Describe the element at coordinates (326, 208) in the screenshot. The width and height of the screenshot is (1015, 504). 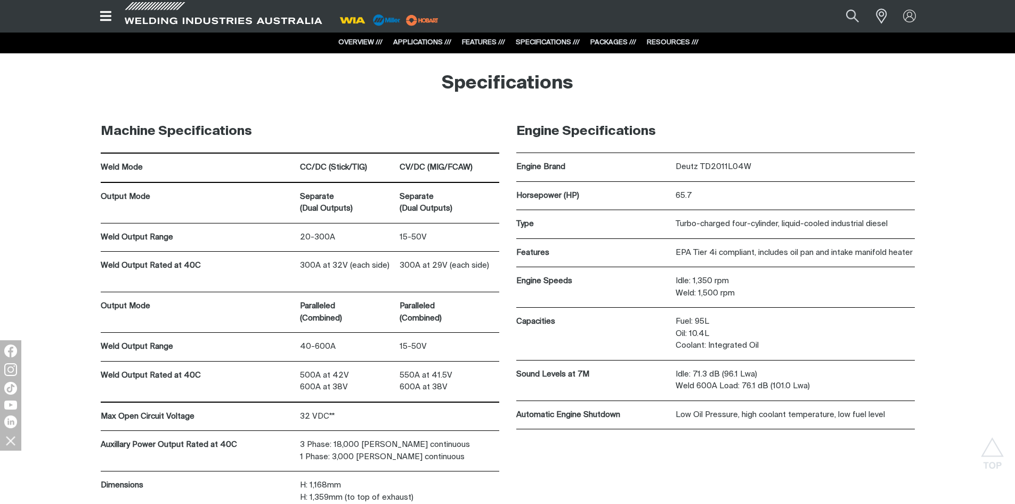
I see `strong: (Dual Outputs)` at that location.